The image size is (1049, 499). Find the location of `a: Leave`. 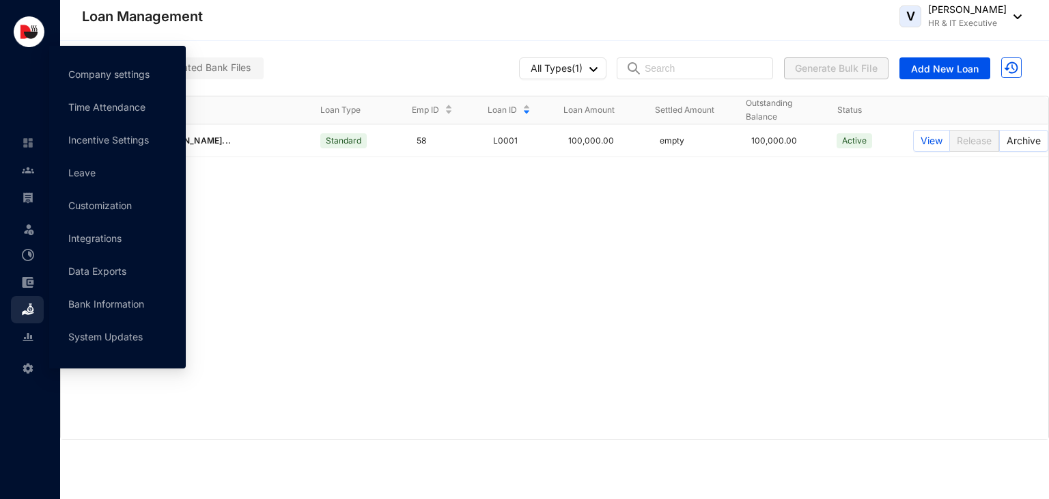

a: Leave is located at coordinates (82, 172).